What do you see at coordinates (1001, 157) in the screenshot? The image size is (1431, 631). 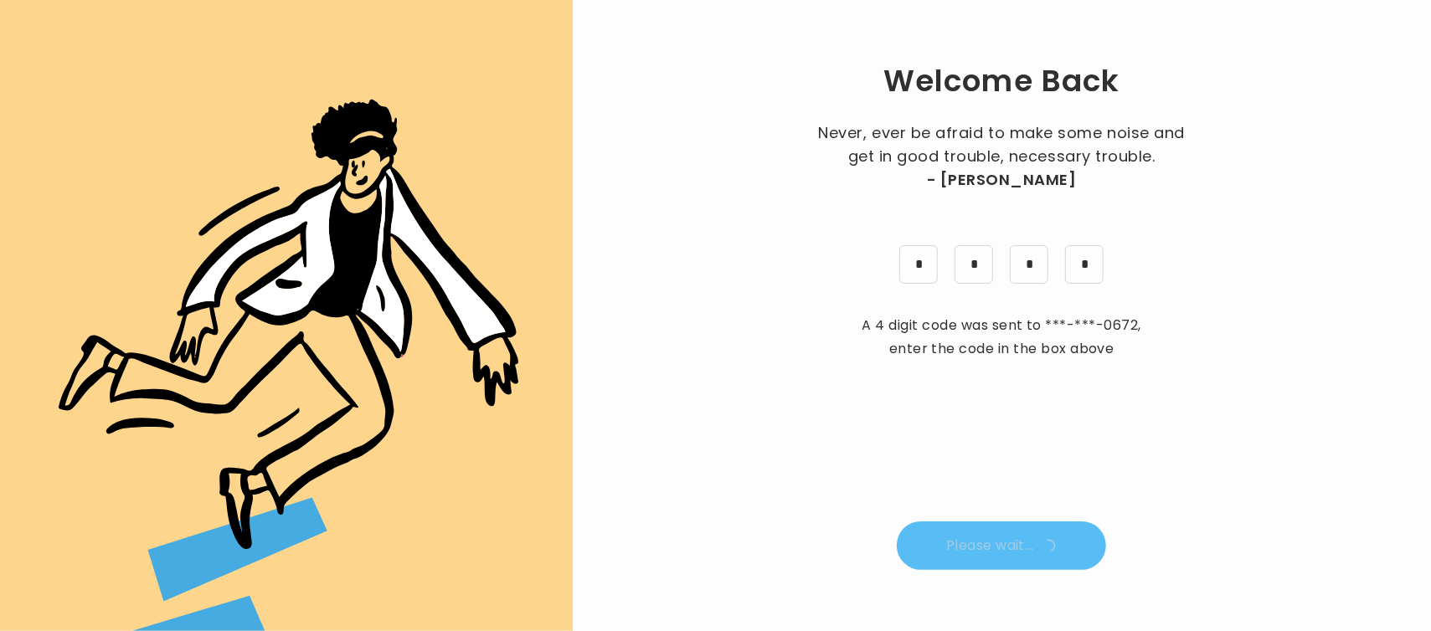 I see `p: Never, ever be afraid to make some noise and get in good trouble, necessary trouble.` at bounding box center [1001, 157].